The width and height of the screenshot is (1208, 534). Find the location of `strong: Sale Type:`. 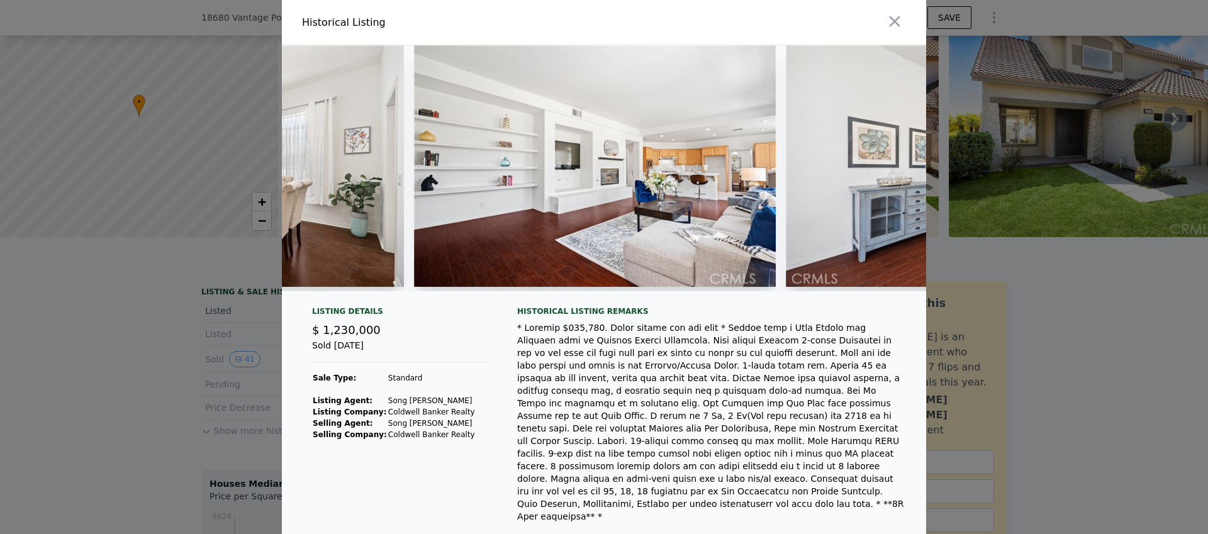

strong: Sale Type: is located at coordinates (334, 378).